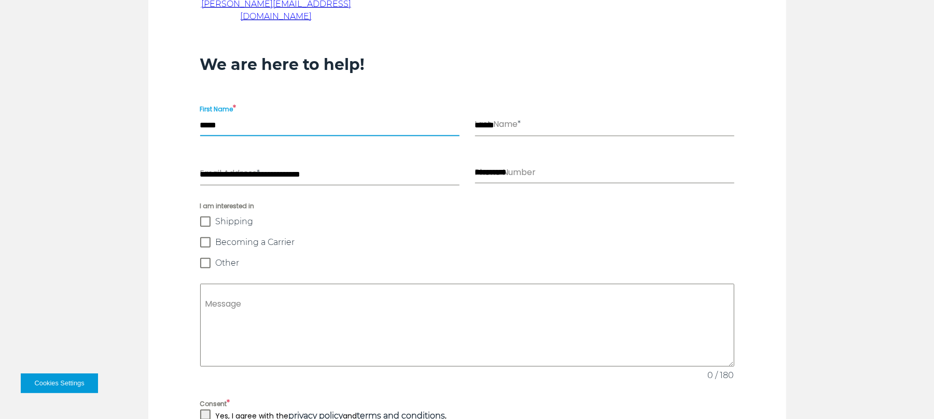 The width and height of the screenshot is (934, 419). What do you see at coordinates (467, 243) in the screenshot?
I see `label: Becoming a Carrier` at bounding box center [467, 243].